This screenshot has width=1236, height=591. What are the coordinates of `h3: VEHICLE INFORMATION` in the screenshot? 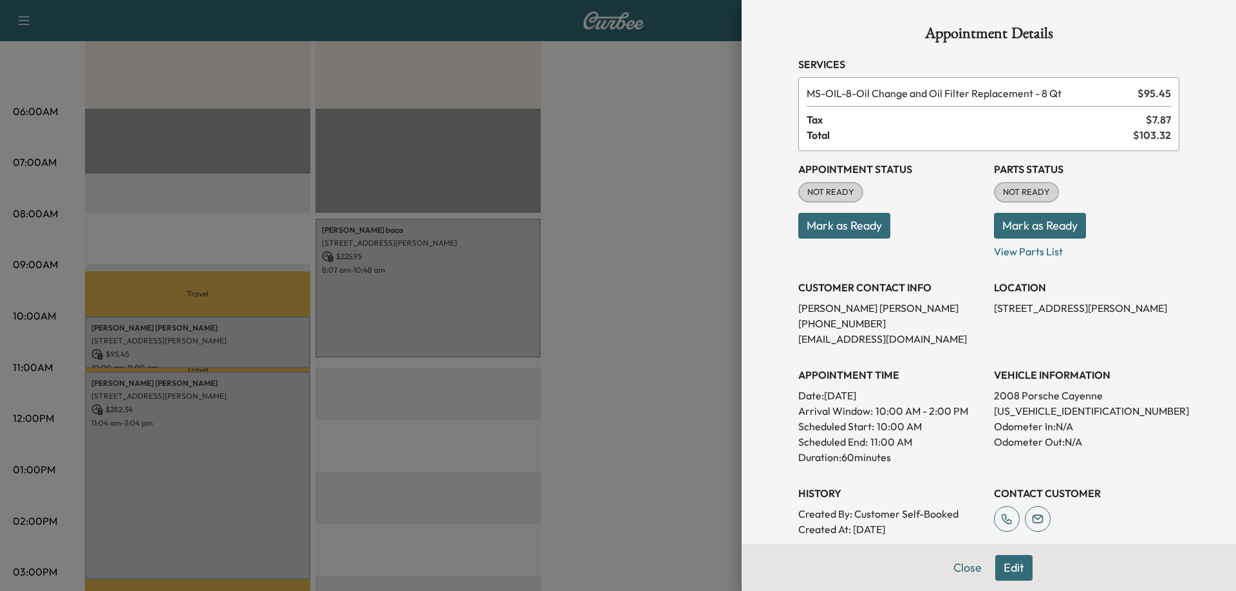 It's located at (1086, 375).